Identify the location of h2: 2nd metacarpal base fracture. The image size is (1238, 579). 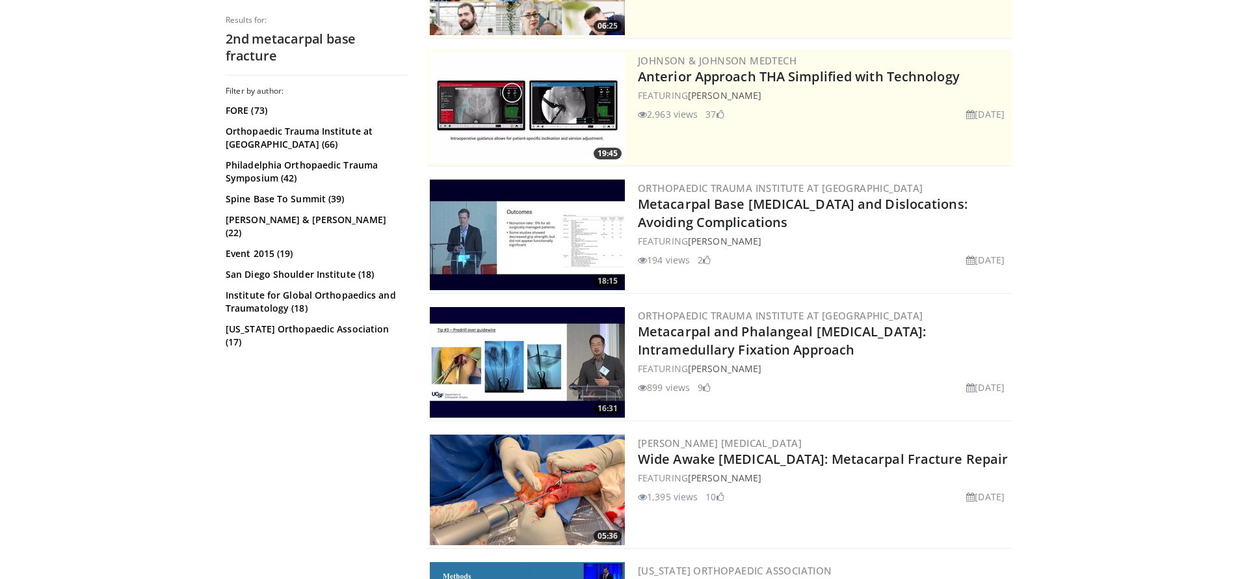
(317, 47).